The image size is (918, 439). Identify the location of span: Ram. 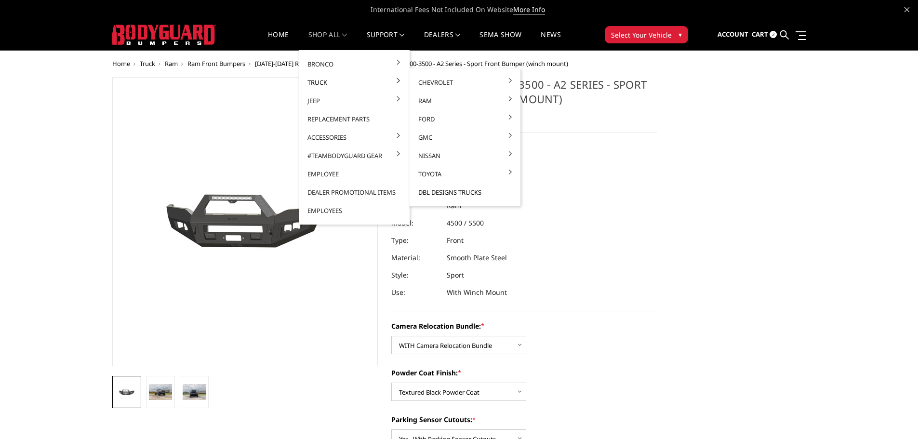
(171, 64).